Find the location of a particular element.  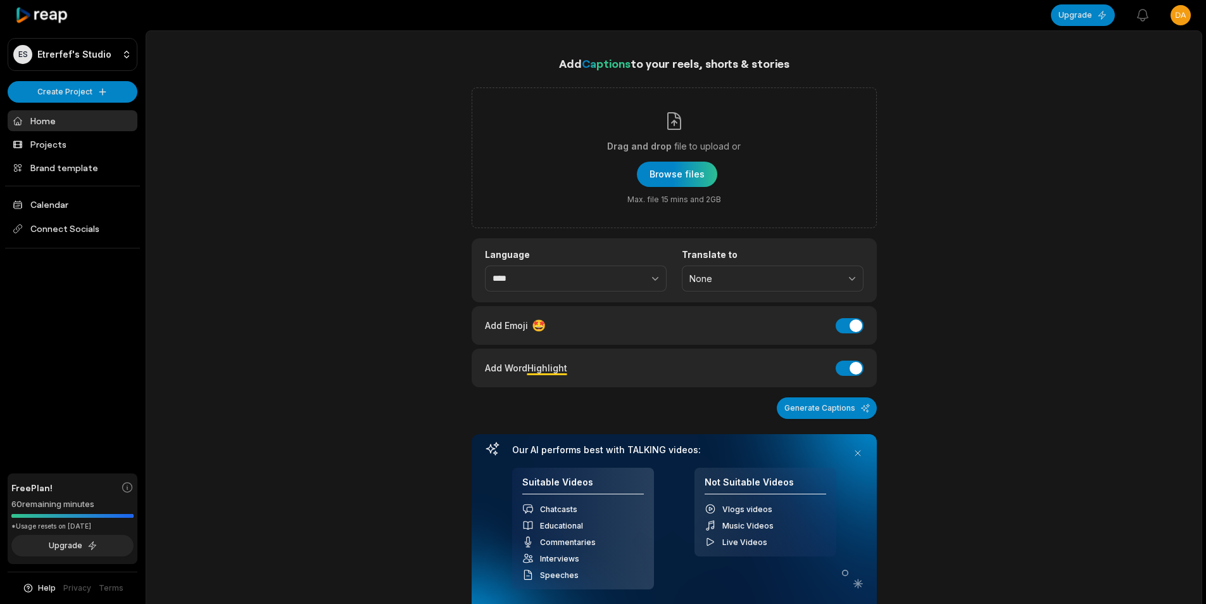

div: Add Word is located at coordinates (526, 367).